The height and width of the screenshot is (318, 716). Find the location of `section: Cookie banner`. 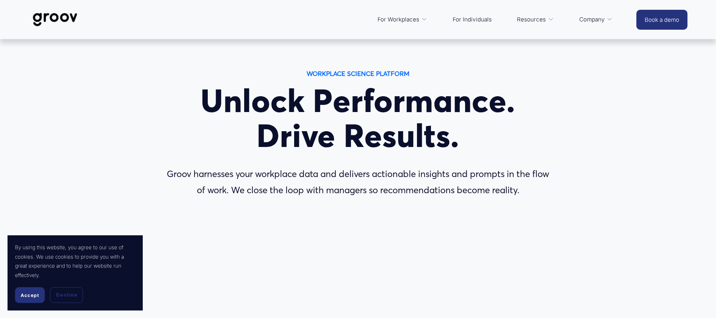

section: Cookie banner is located at coordinates (75, 273).